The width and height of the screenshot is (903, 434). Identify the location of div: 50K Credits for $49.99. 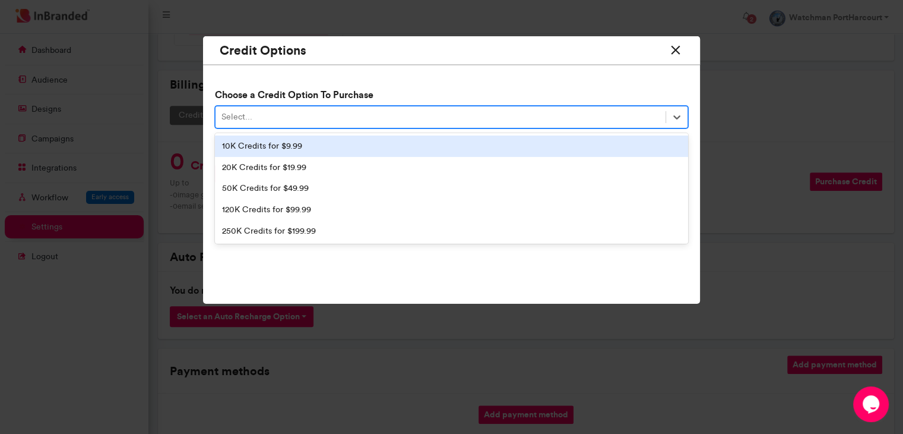
(451, 188).